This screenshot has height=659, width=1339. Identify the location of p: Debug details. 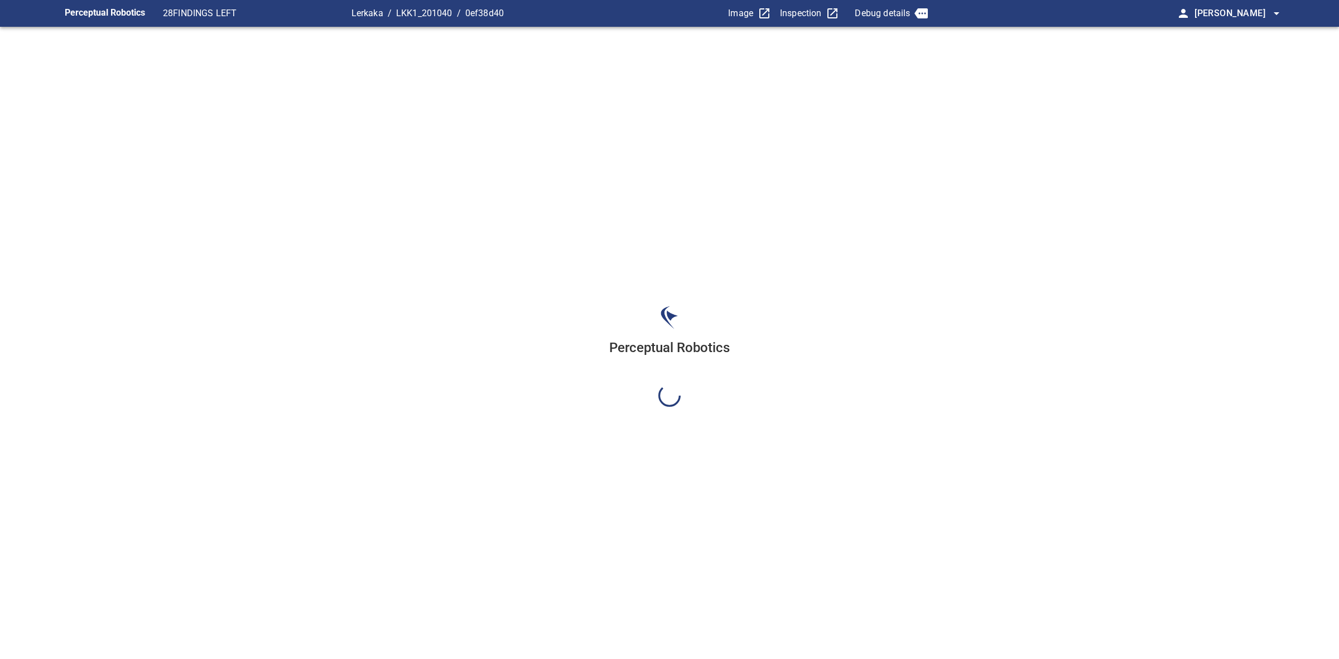
(882, 13).